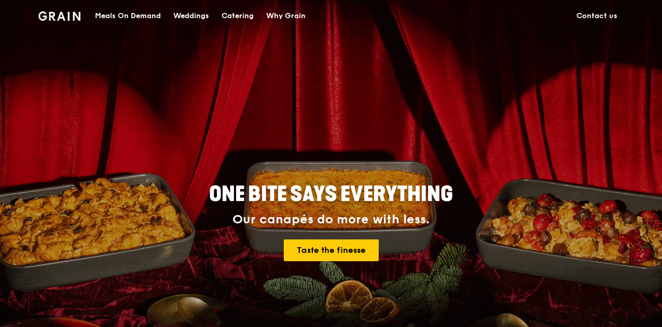 This screenshot has height=327, width=662. What do you see at coordinates (128, 16) in the screenshot?
I see `div: Meals On Demand` at bounding box center [128, 16].